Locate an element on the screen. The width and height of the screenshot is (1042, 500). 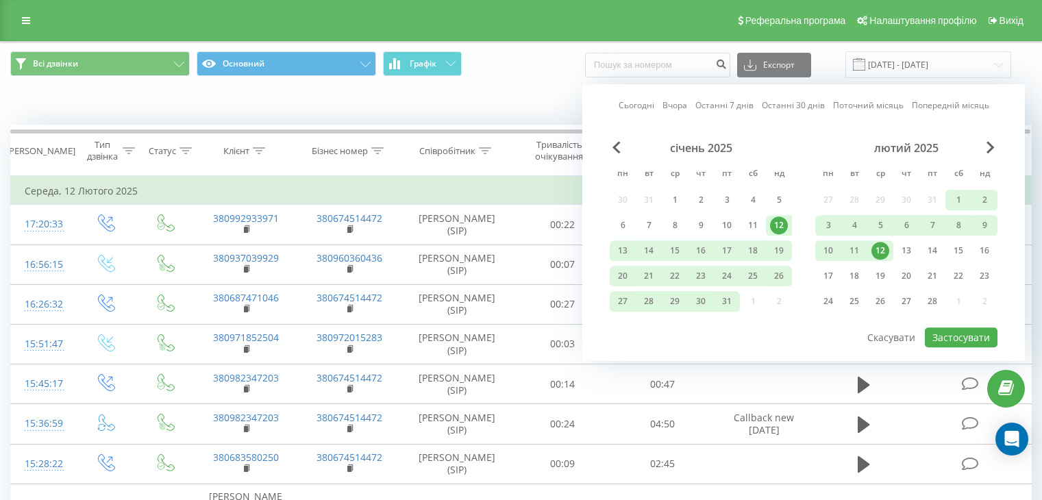
div: 15:36:59 is located at coordinates (42, 423).